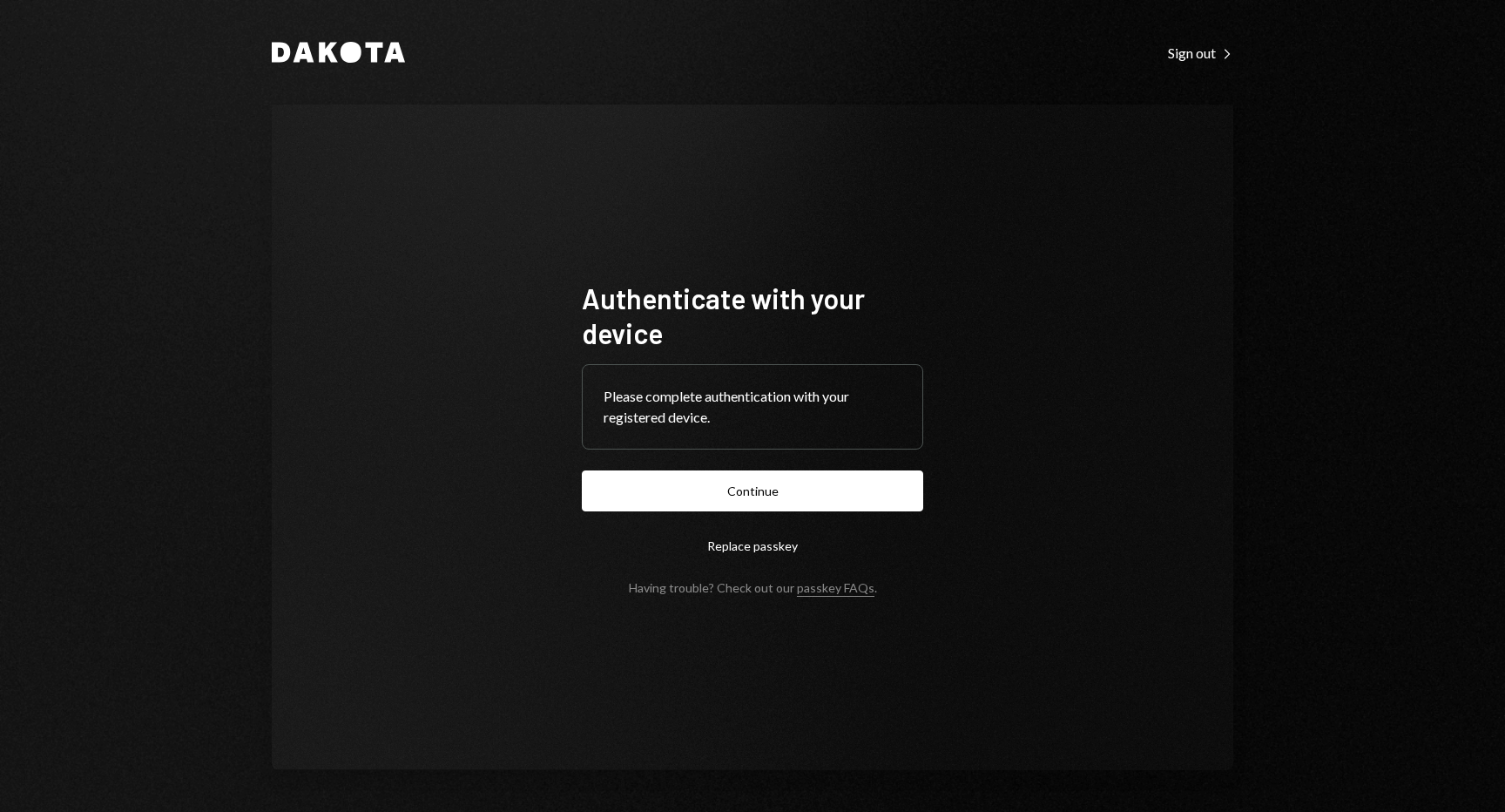  What do you see at coordinates (752, 316) in the screenshot?
I see `h1: Authenticate with your device` at bounding box center [752, 316].